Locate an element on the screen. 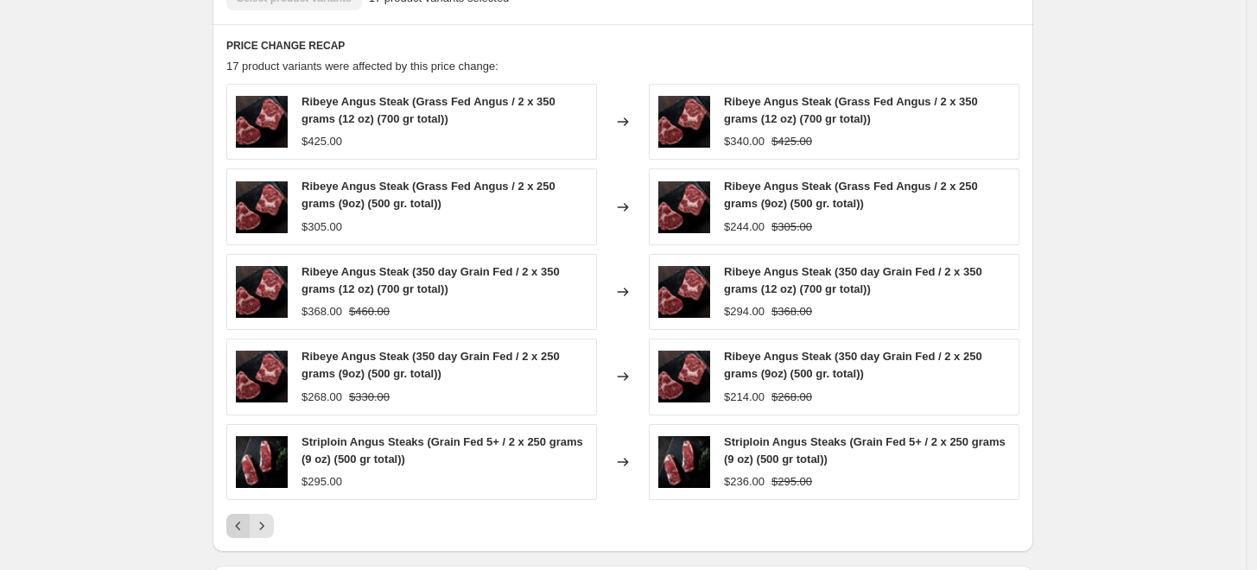 This screenshot has height=570, width=1257. div: $294.00 is located at coordinates (744, 312).